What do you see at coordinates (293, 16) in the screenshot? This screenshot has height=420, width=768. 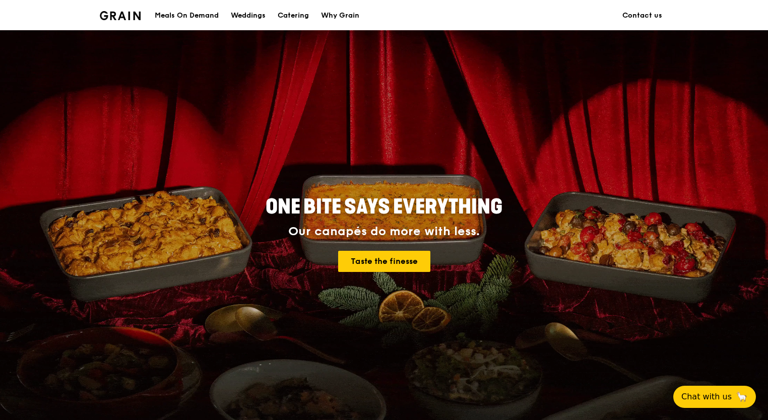 I see `div: Catering` at bounding box center [293, 16].